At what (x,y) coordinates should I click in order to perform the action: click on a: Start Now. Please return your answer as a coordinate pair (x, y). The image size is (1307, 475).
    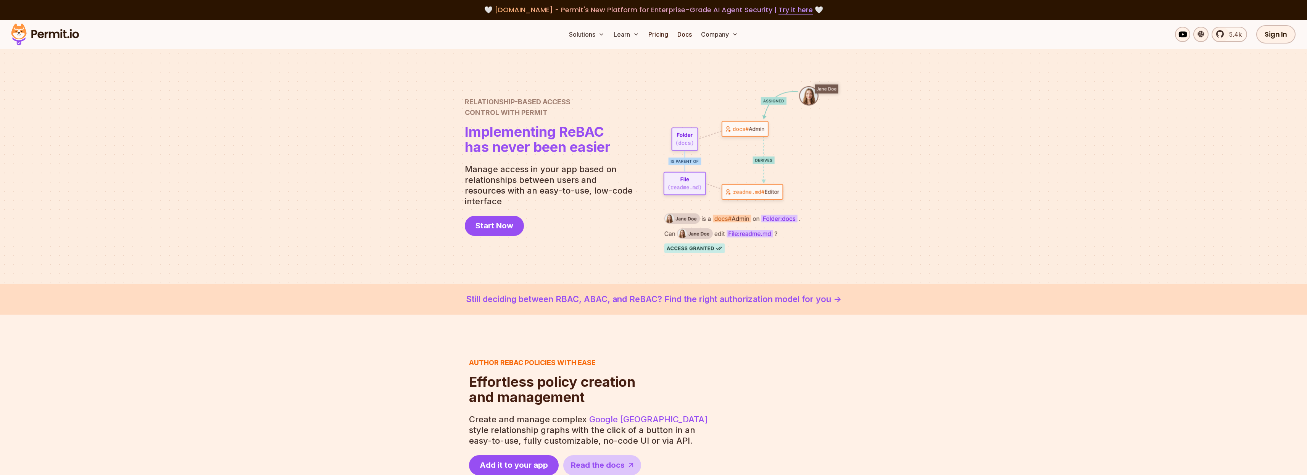
    Looking at the image, I should click on (494, 226).